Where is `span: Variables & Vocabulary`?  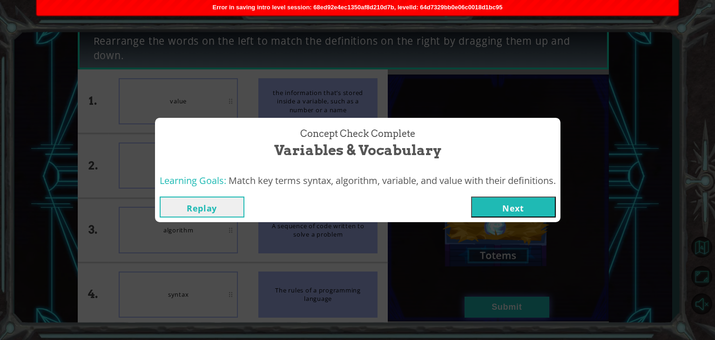
span: Variables & Vocabulary is located at coordinates (357, 150).